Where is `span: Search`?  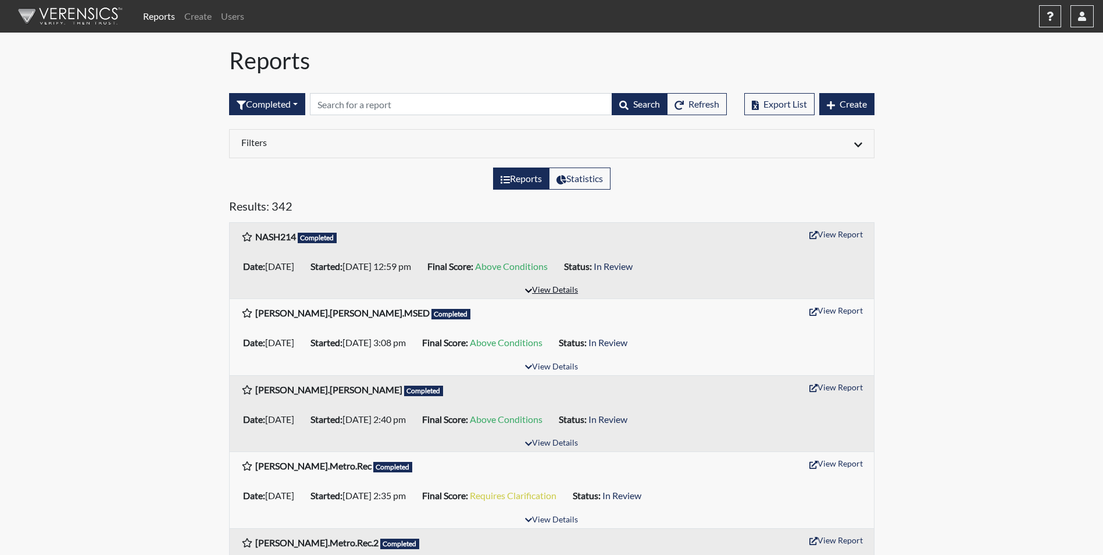 span: Search is located at coordinates (647, 104).